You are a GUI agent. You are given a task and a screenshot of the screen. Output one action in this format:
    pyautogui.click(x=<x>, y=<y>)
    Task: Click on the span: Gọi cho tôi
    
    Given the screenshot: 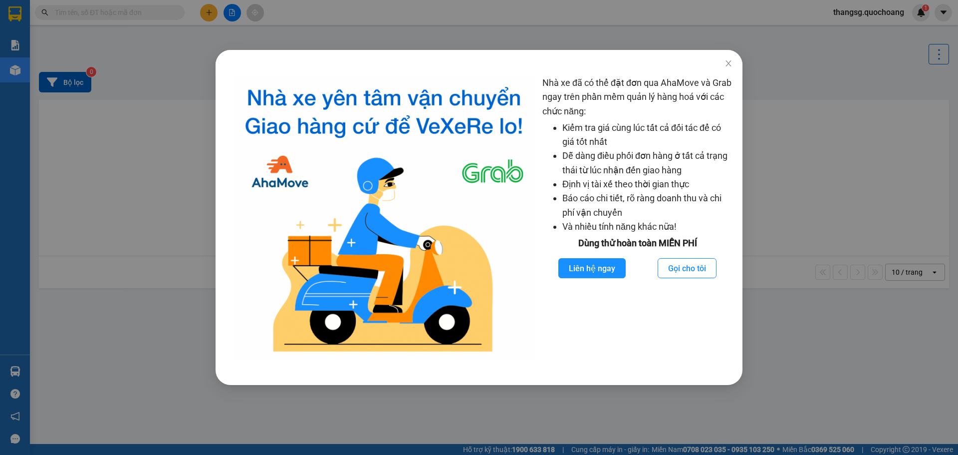 What is the action you would take?
    pyautogui.click(x=687, y=268)
    